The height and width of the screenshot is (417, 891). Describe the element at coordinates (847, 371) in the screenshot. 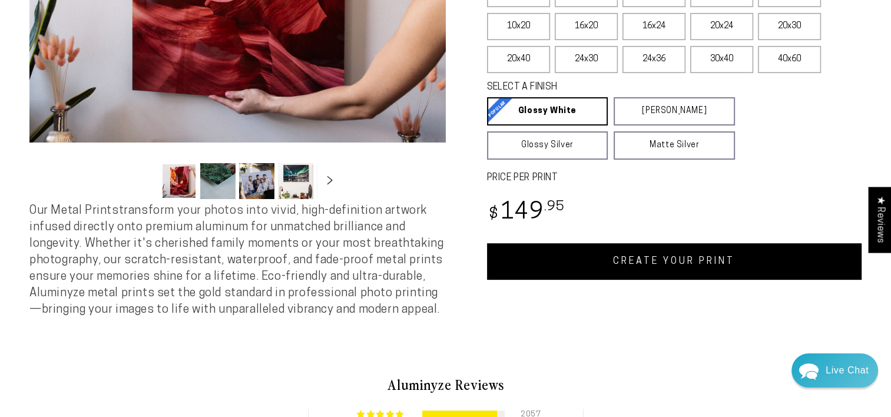

I see `div: Contact Us Directly` at that location.